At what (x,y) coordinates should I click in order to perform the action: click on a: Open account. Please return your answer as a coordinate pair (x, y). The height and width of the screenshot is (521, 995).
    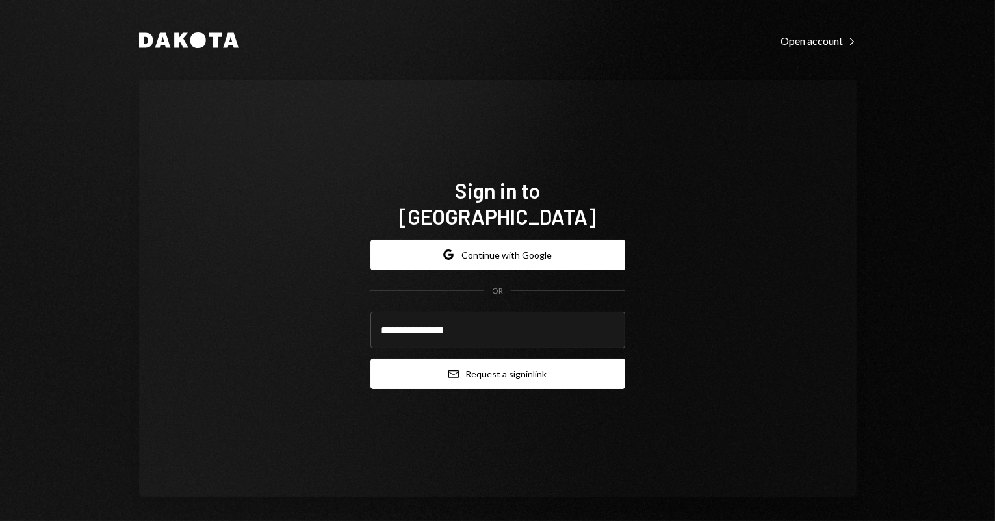
    Looking at the image, I should click on (819, 40).